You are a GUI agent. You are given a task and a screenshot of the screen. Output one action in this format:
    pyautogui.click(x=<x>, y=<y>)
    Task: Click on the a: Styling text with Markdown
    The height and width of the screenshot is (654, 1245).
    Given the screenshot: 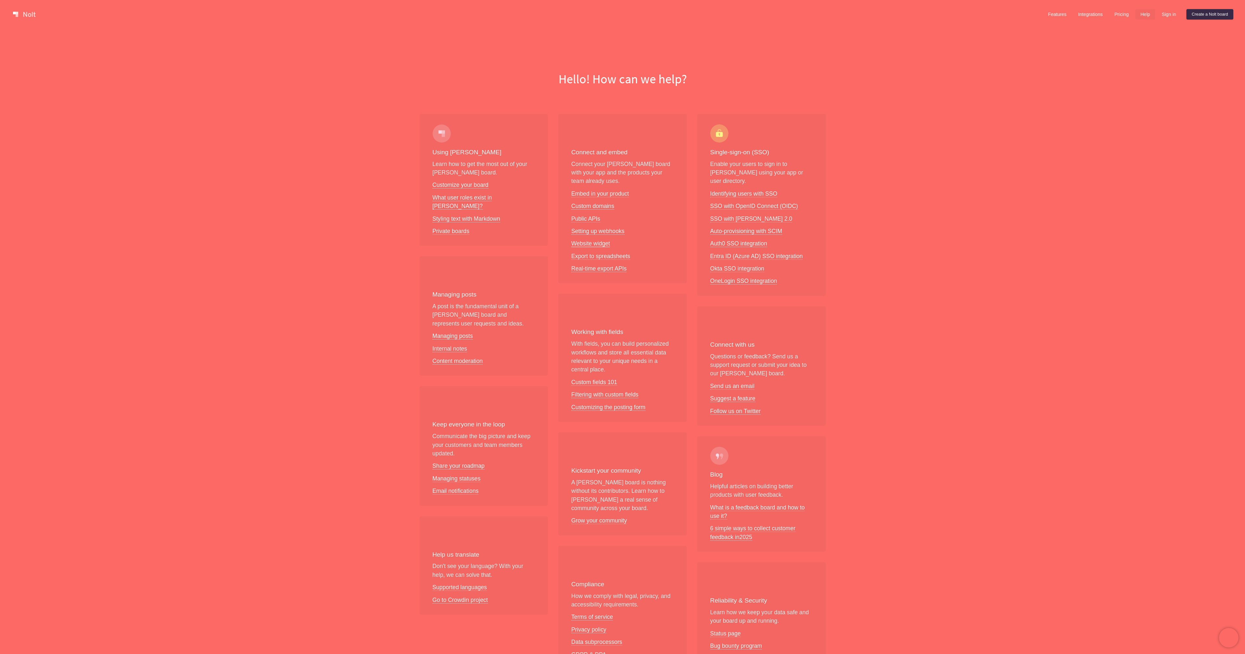 What is the action you would take?
    pyautogui.click(x=467, y=219)
    